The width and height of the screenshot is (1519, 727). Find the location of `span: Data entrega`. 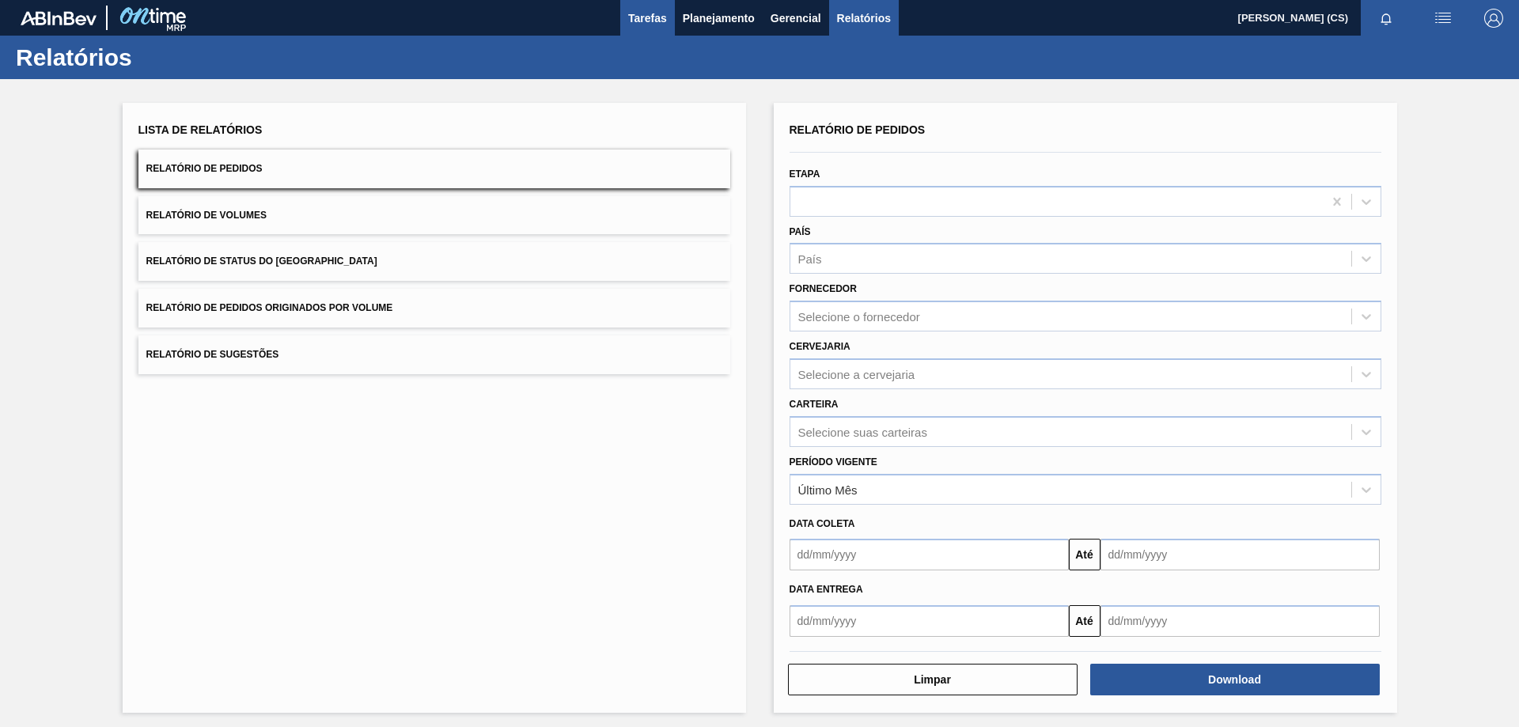

span: Data entrega is located at coordinates (826, 589).